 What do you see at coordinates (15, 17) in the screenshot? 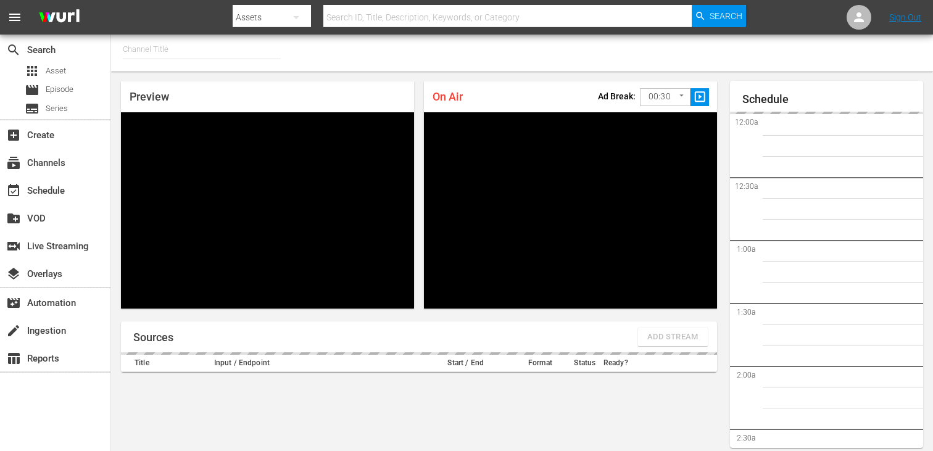
I see `span: menu` at bounding box center [15, 17].